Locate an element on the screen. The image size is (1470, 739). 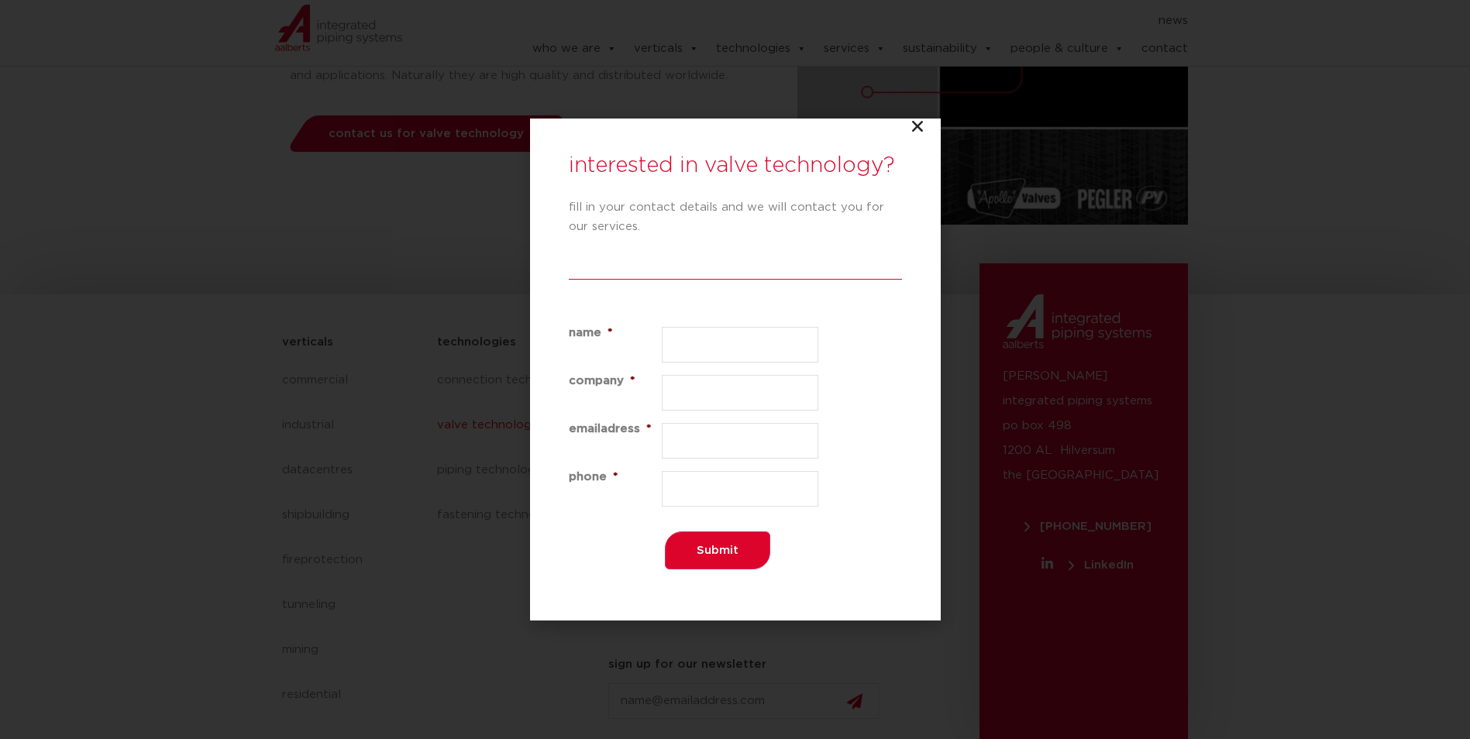
a: Close is located at coordinates (918, 126).